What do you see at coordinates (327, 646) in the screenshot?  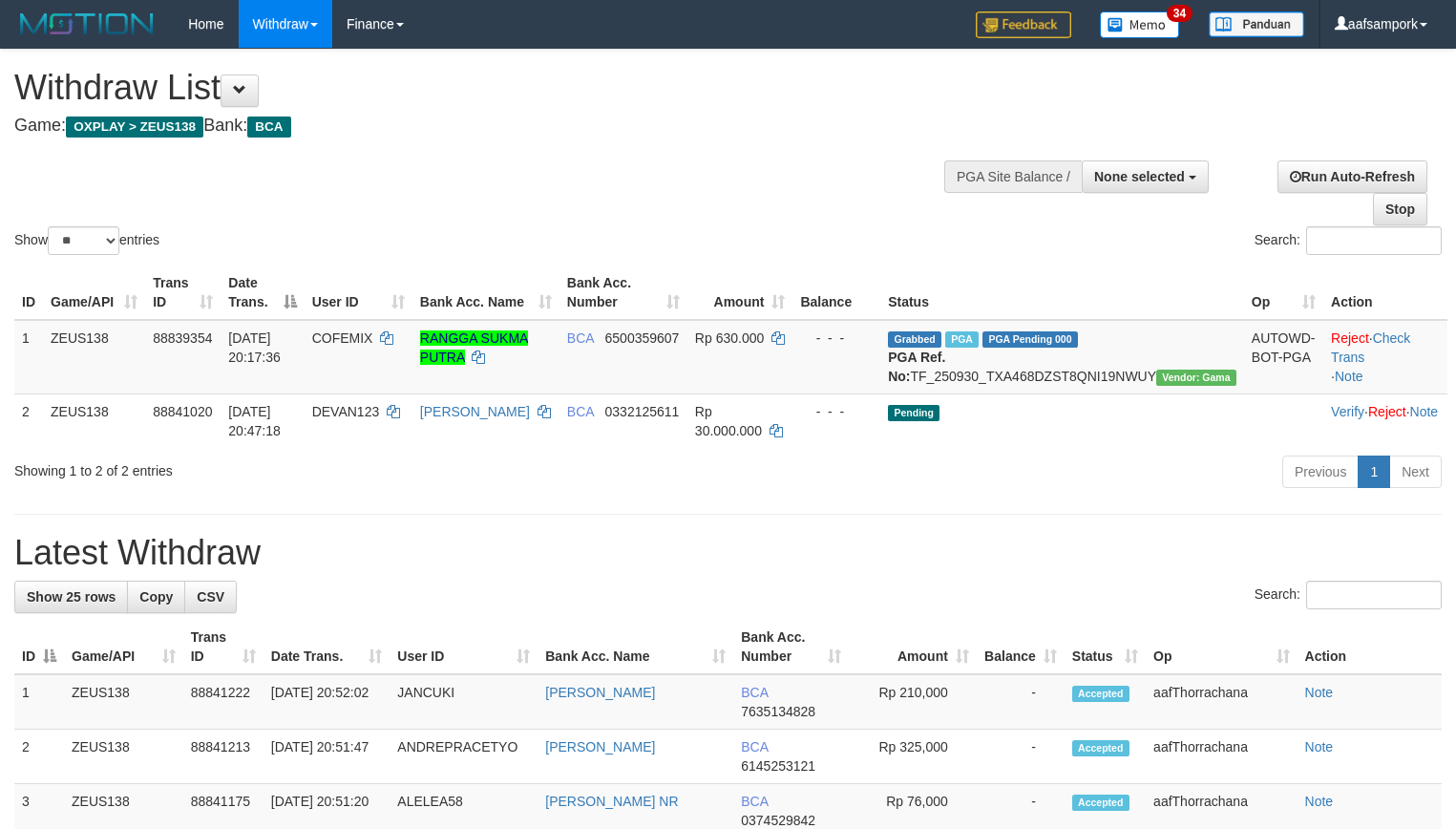 I see `th: Date Trans.: activate to sort column ascending` at bounding box center [327, 646].